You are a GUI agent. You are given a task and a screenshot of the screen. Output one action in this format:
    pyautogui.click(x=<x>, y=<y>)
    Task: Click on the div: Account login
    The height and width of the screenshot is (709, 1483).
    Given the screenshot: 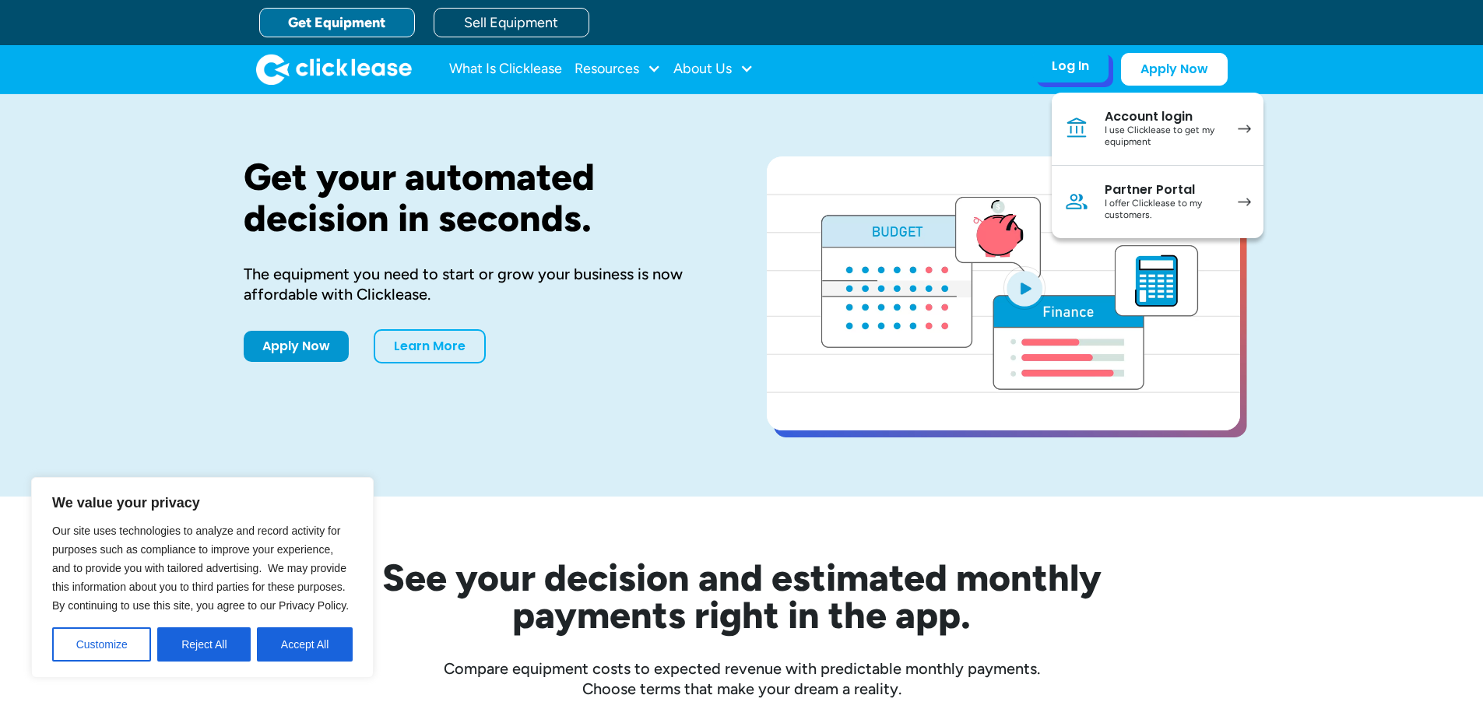 What is the action you would take?
    pyautogui.click(x=1163, y=117)
    